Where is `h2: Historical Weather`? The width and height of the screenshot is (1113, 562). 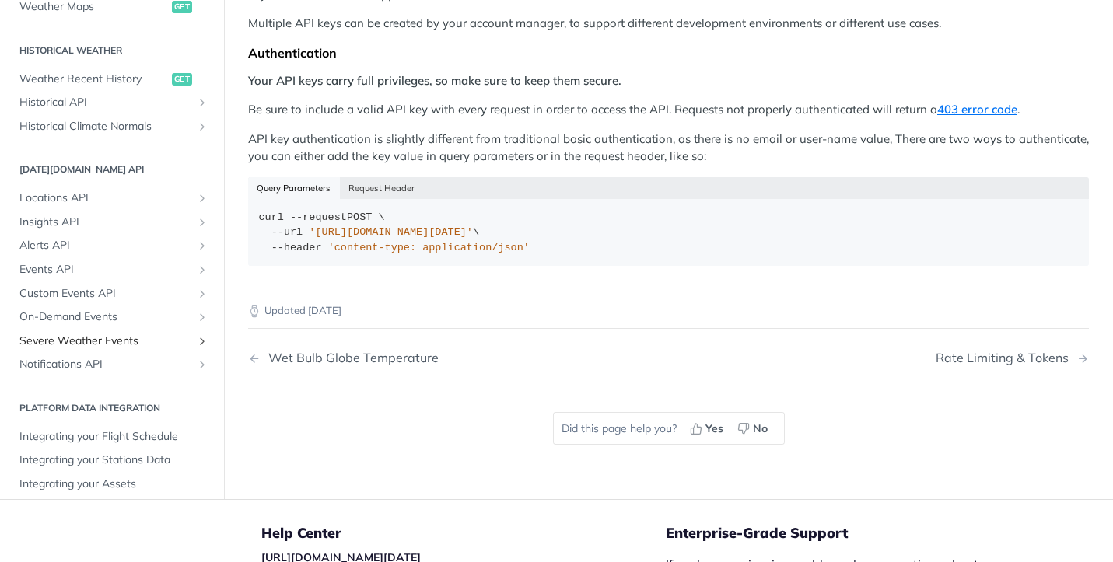 h2: Historical Weather is located at coordinates (112, 51).